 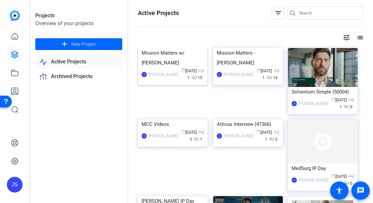 What do you see at coordinates (248, 124) in the screenshot?
I see `div: Atticus Interview (47366)` at bounding box center [248, 124].